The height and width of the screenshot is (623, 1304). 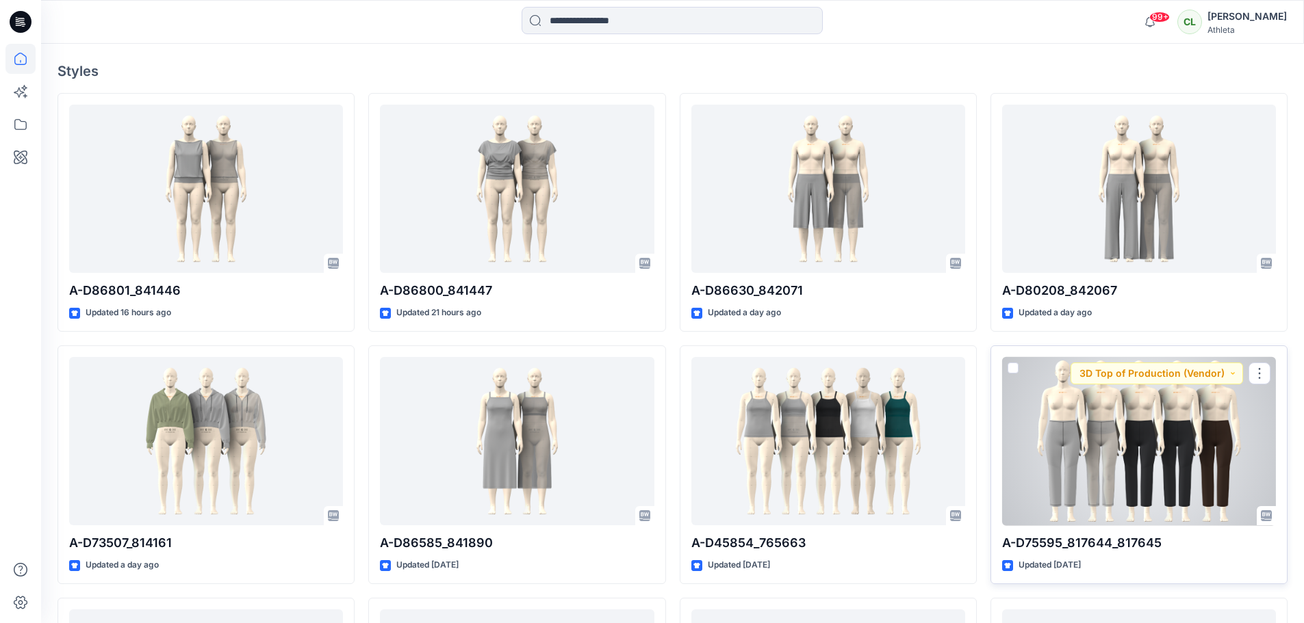 I want to click on span: 99+, so click(x=1159, y=17).